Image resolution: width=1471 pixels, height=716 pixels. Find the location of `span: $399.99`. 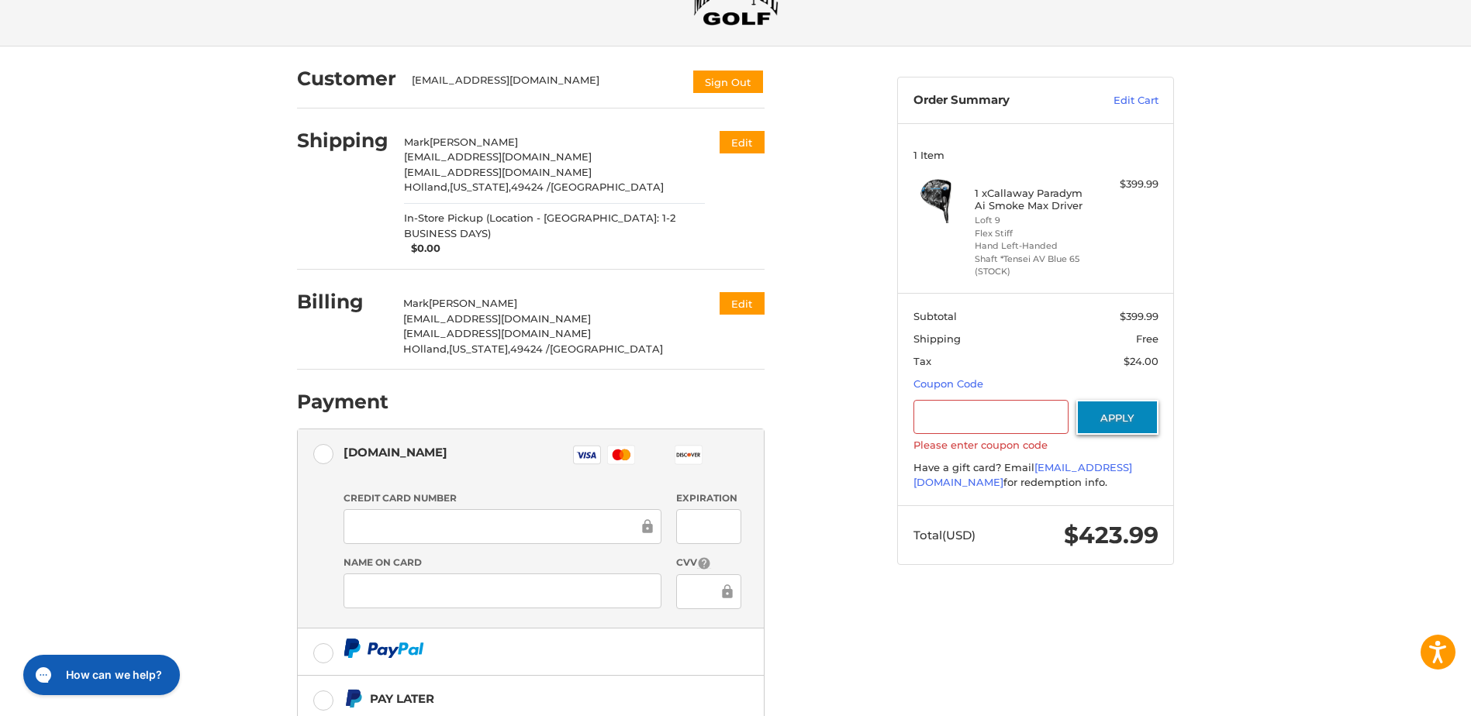

span: $399.99 is located at coordinates (1139, 316).